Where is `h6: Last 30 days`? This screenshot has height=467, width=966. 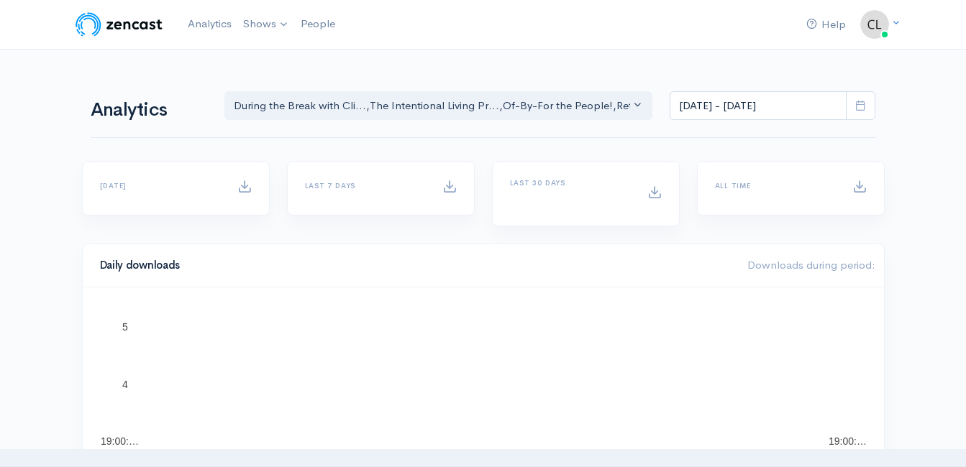 h6: Last 30 days is located at coordinates (570, 183).